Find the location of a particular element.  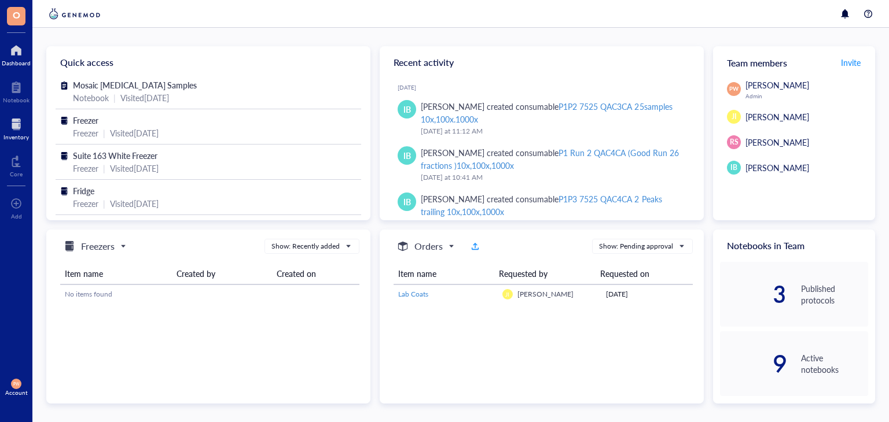

div: Inventory is located at coordinates (16, 137).